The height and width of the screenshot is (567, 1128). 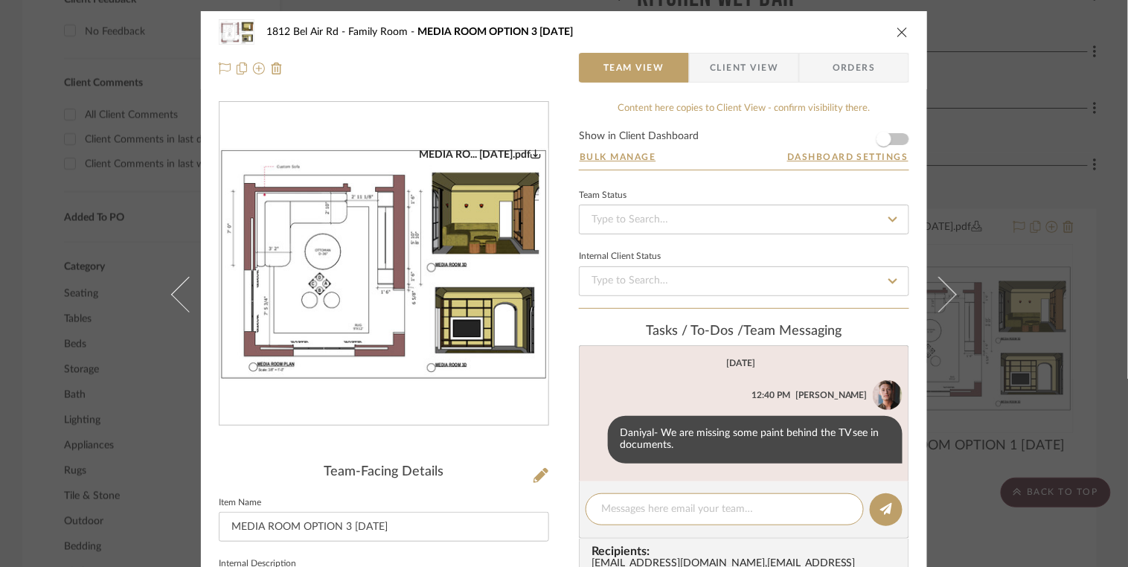 What do you see at coordinates (618, 157) in the screenshot?
I see `button: Bulk Manage` at bounding box center [618, 157].